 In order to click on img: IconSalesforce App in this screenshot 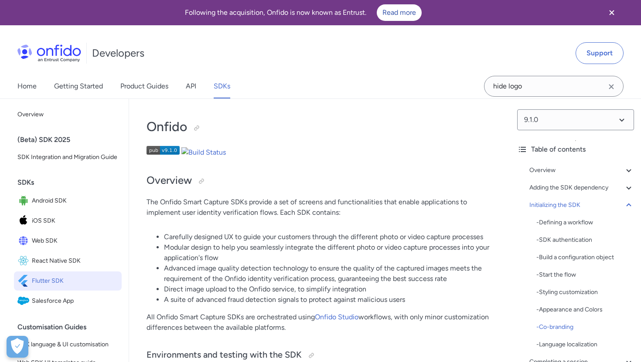, I will do `click(24, 301)`.